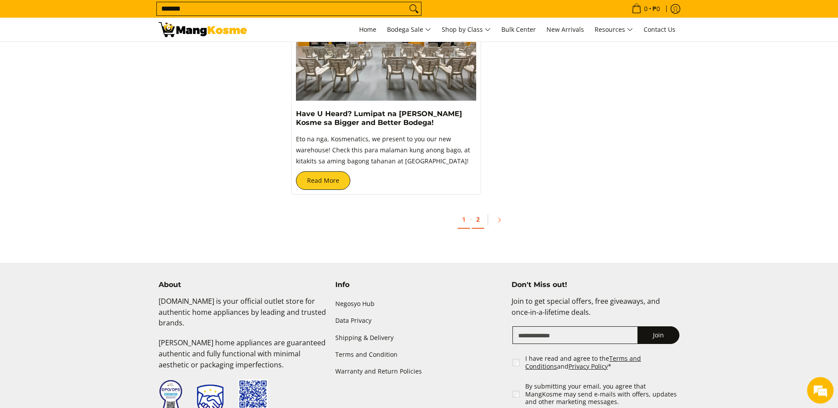 Image resolution: width=838 pixels, height=408 pixels. Describe the element at coordinates (419, 285) in the screenshot. I see `h4: Info` at that location.